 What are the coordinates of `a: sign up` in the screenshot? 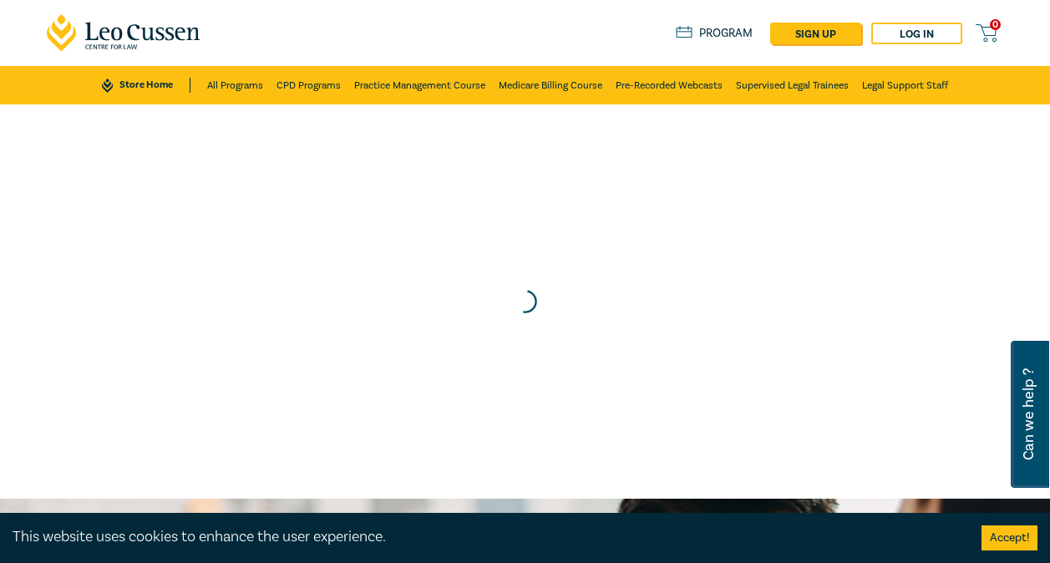 It's located at (815, 33).